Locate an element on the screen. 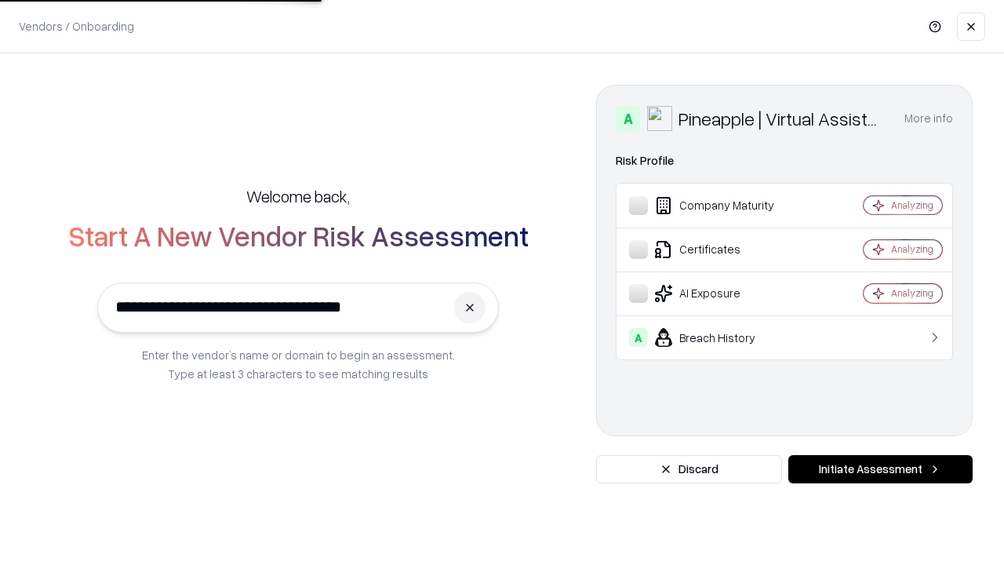  div: Pineapple | Virtual Assistant Agency is located at coordinates (782, 118).